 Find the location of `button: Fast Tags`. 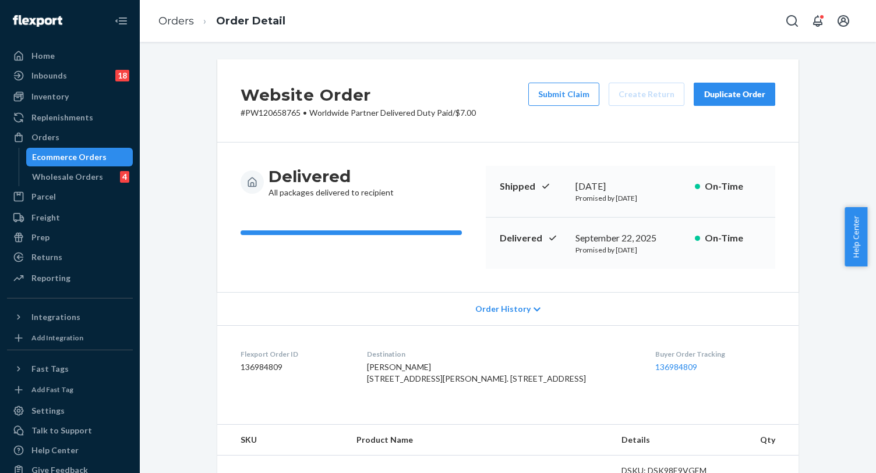

button: Fast Tags is located at coordinates (70, 369).